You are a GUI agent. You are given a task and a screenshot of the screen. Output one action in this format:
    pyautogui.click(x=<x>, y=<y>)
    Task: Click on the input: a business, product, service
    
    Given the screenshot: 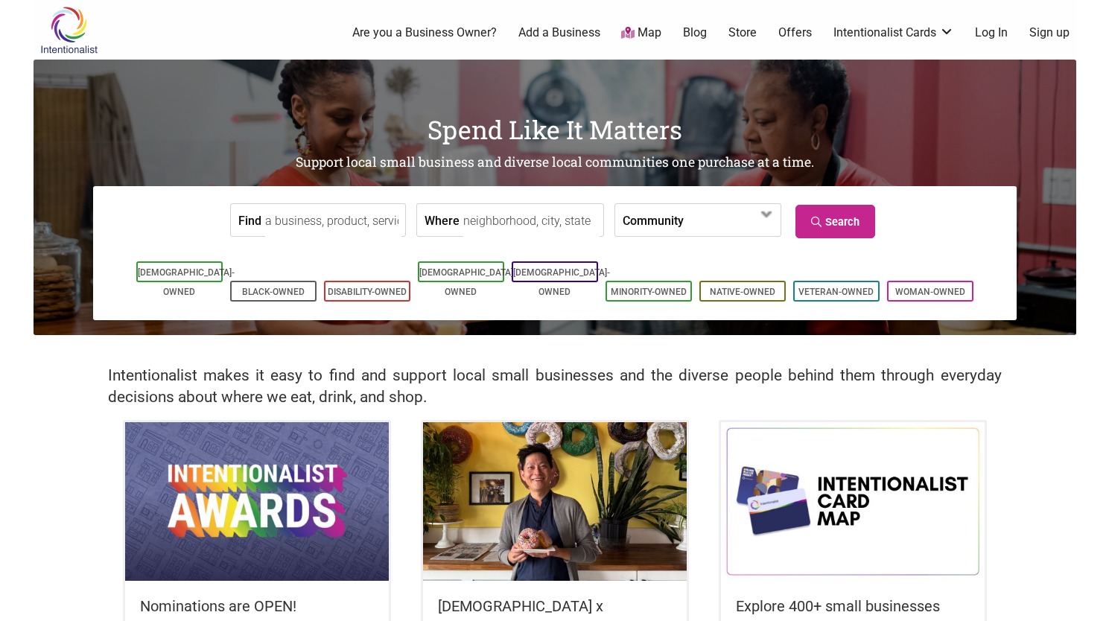 What is the action you would take?
    pyautogui.click(x=333, y=220)
    